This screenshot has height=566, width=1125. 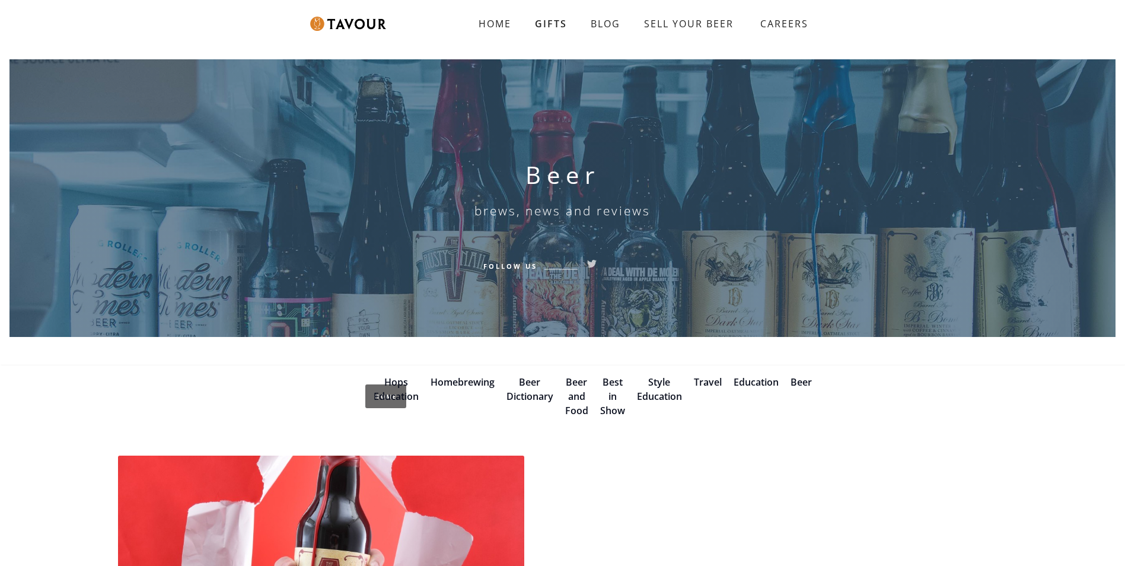 What do you see at coordinates (396, 389) in the screenshot?
I see `a: Hops Education` at bounding box center [396, 389].